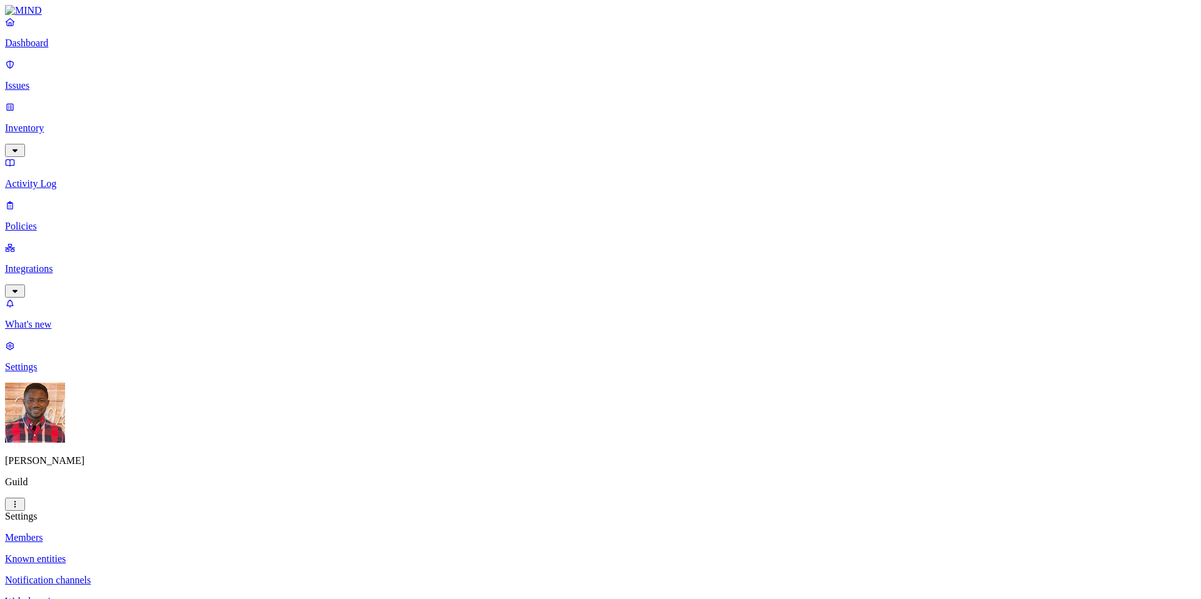 This screenshot has height=599, width=1201. I want to click on p: Inventory, so click(600, 128).